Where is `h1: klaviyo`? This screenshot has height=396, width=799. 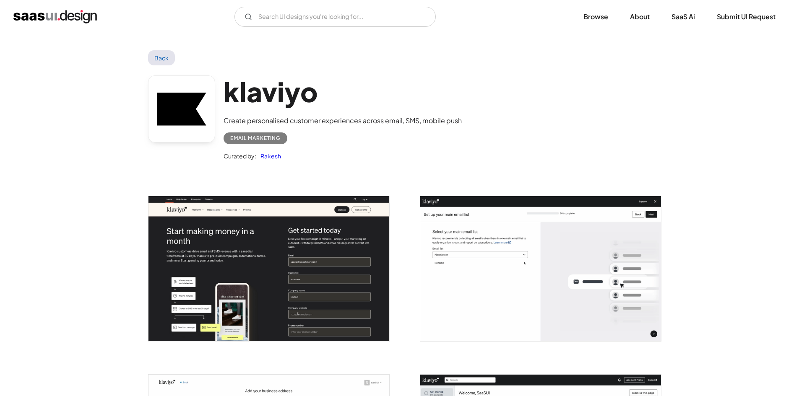 h1: klaviyo is located at coordinates (343, 91).